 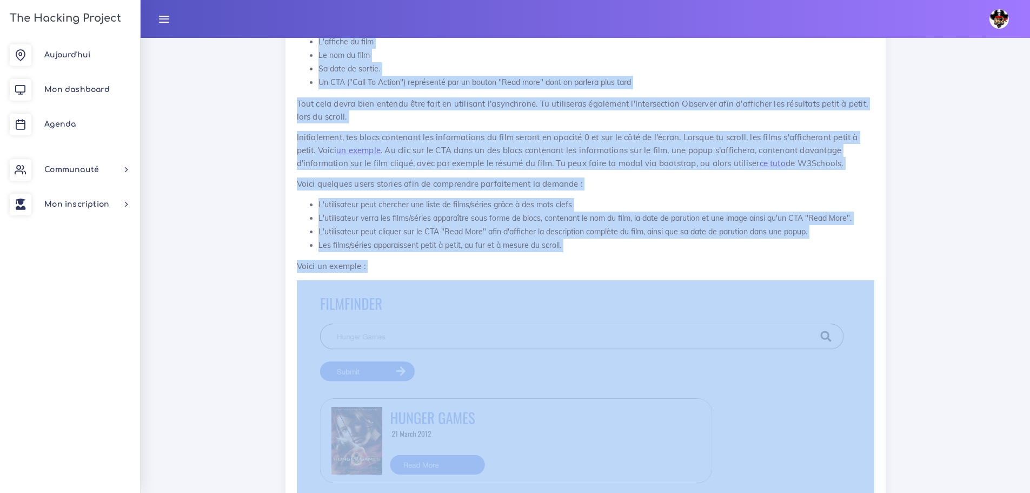 What do you see at coordinates (586, 150) in the screenshot?
I see `p: Initialement, tes blocs contenant les informations du film seront en opacité 0 et sur le côté de ...` at bounding box center [586, 150].